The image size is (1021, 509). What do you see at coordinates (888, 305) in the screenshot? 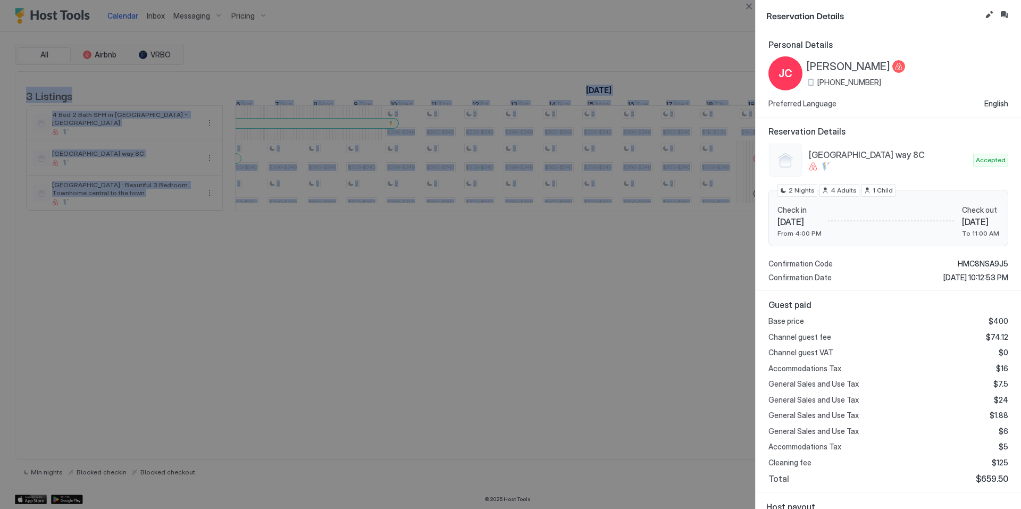
I see `span: Guest paid` at bounding box center [888, 305].